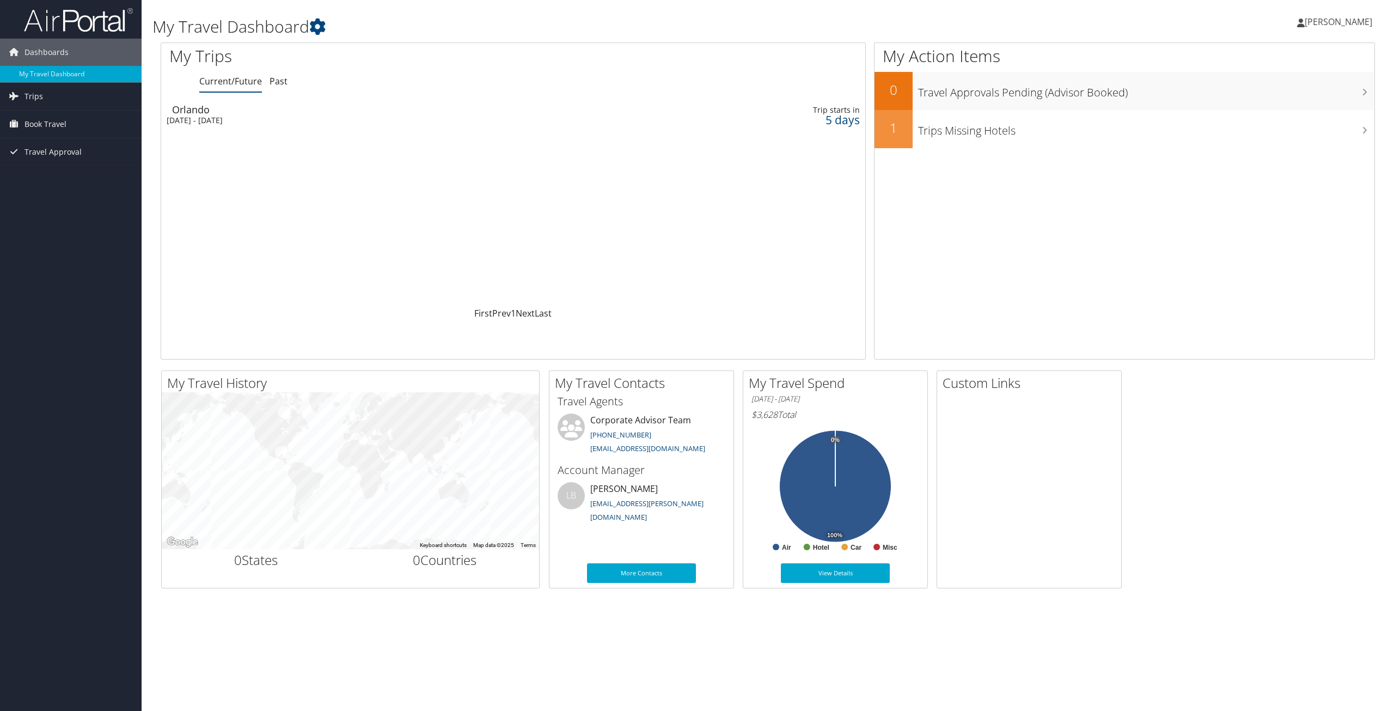 The height and width of the screenshot is (711, 1394). Describe the element at coordinates (34, 96) in the screenshot. I see `span: Trips` at that location.